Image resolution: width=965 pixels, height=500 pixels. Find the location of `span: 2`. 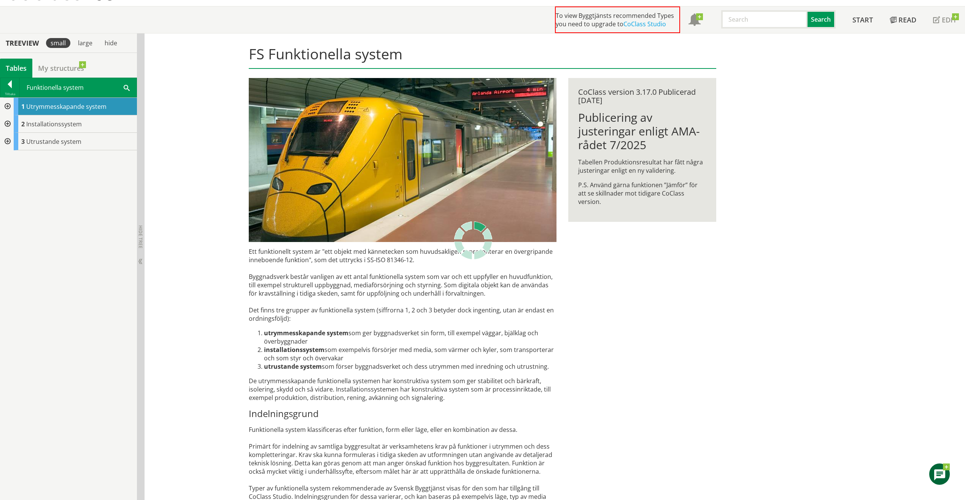

span: 2 is located at coordinates (23, 124).